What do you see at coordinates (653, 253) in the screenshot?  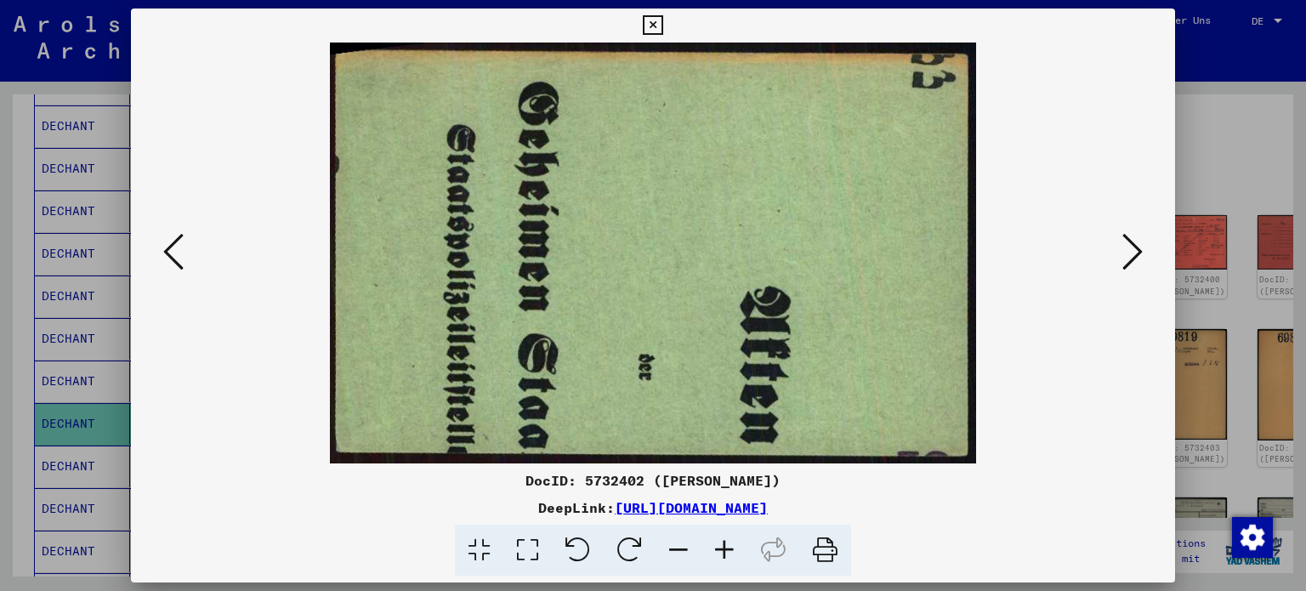 I see `img: 002.jpg` at bounding box center [653, 253].